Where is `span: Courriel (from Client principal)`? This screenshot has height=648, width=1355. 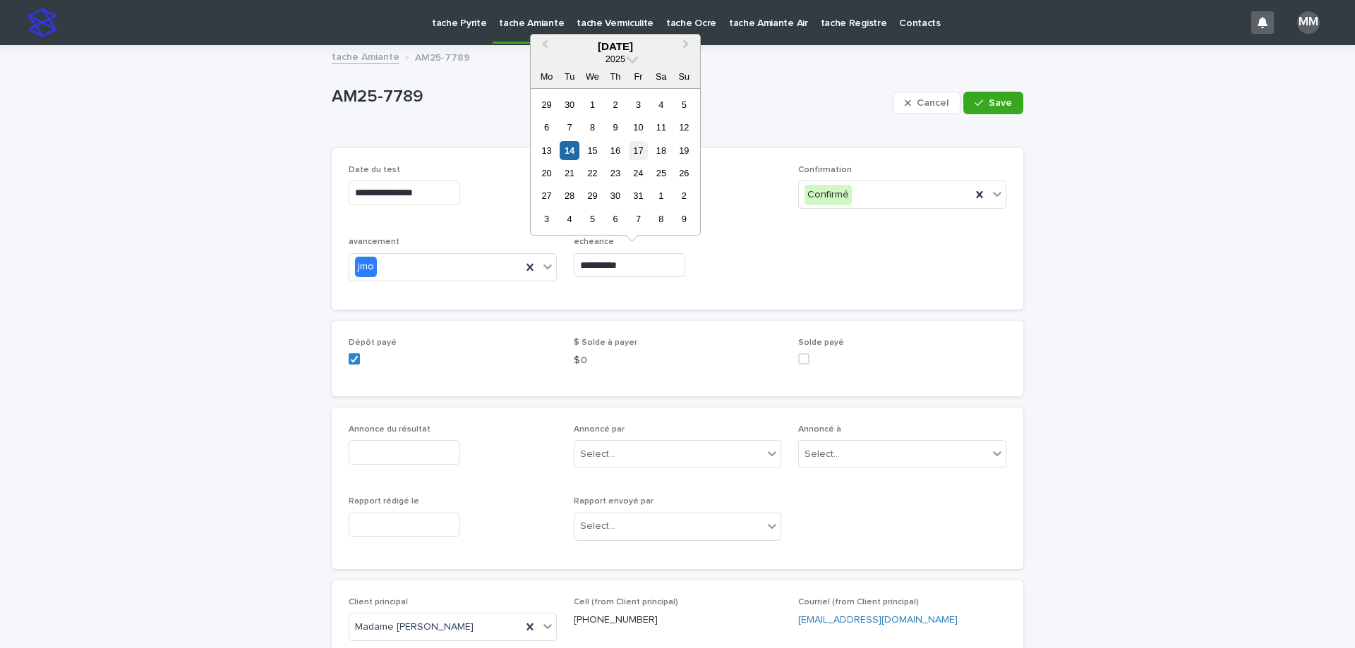
span: Courriel (from Client principal) is located at coordinates (858, 603).